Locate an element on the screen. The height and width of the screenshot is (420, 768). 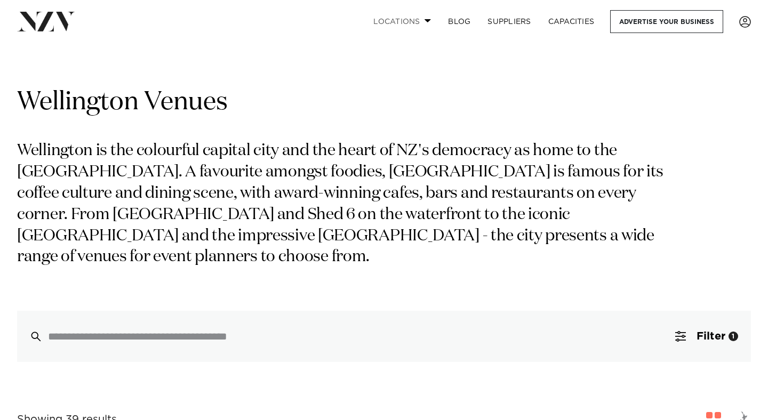
a: Capacities is located at coordinates (571, 21).